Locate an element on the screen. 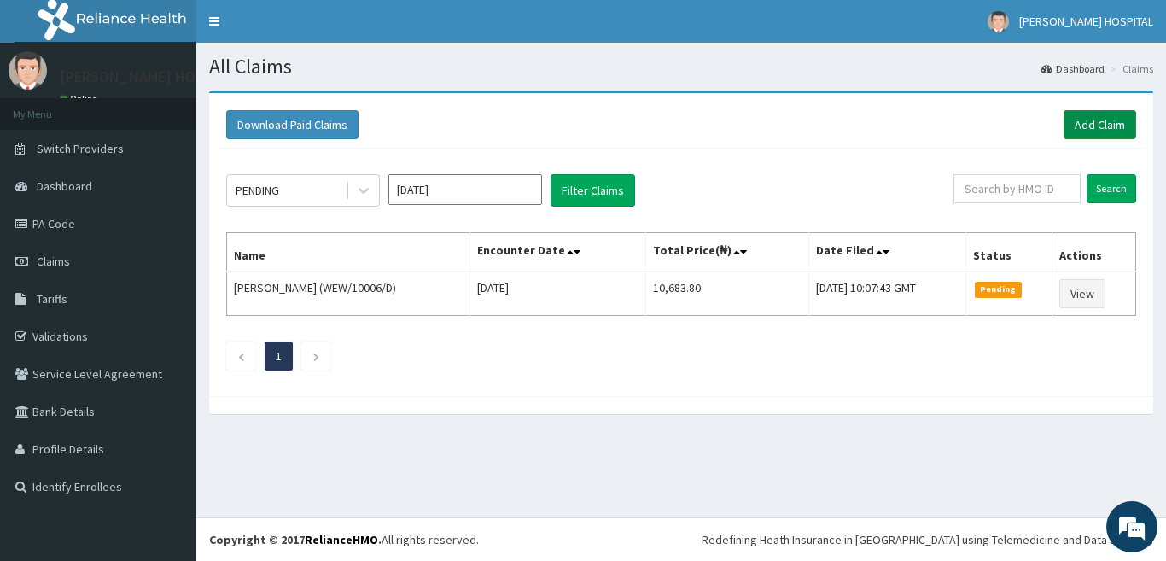 The height and width of the screenshot is (561, 1166). th: Total Price(₦) is located at coordinates (726, 253).